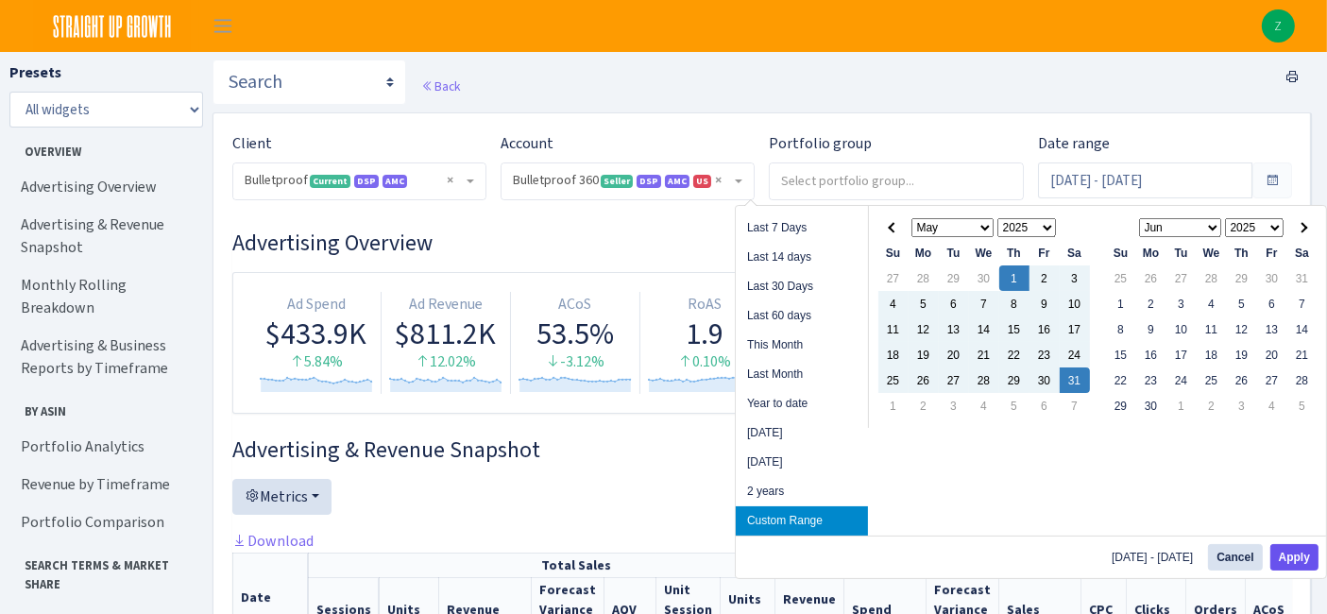 The width and height of the screenshot is (1327, 614). I want to click on div: Ad Spend, so click(316, 304).